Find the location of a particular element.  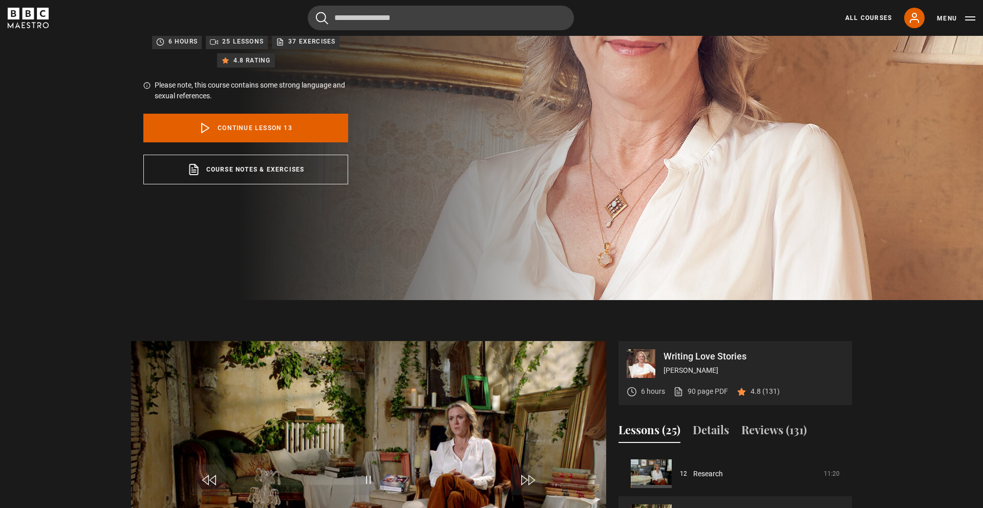

svg: BBC Maestro is located at coordinates (28, 18).